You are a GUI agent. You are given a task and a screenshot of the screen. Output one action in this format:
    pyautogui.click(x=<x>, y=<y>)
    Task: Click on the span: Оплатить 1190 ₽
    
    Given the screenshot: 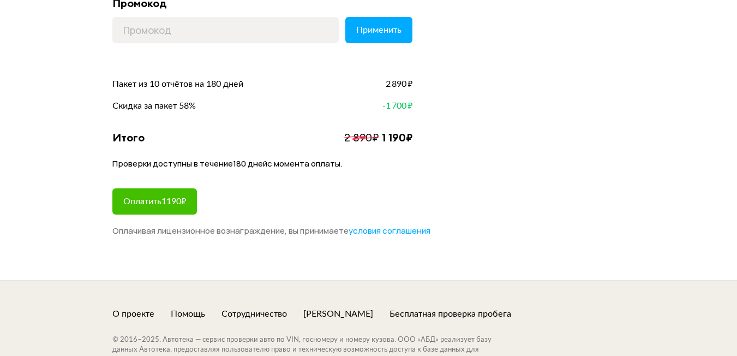 What is the action you would take?
    pyautogui.click(x=154, y=201)
    